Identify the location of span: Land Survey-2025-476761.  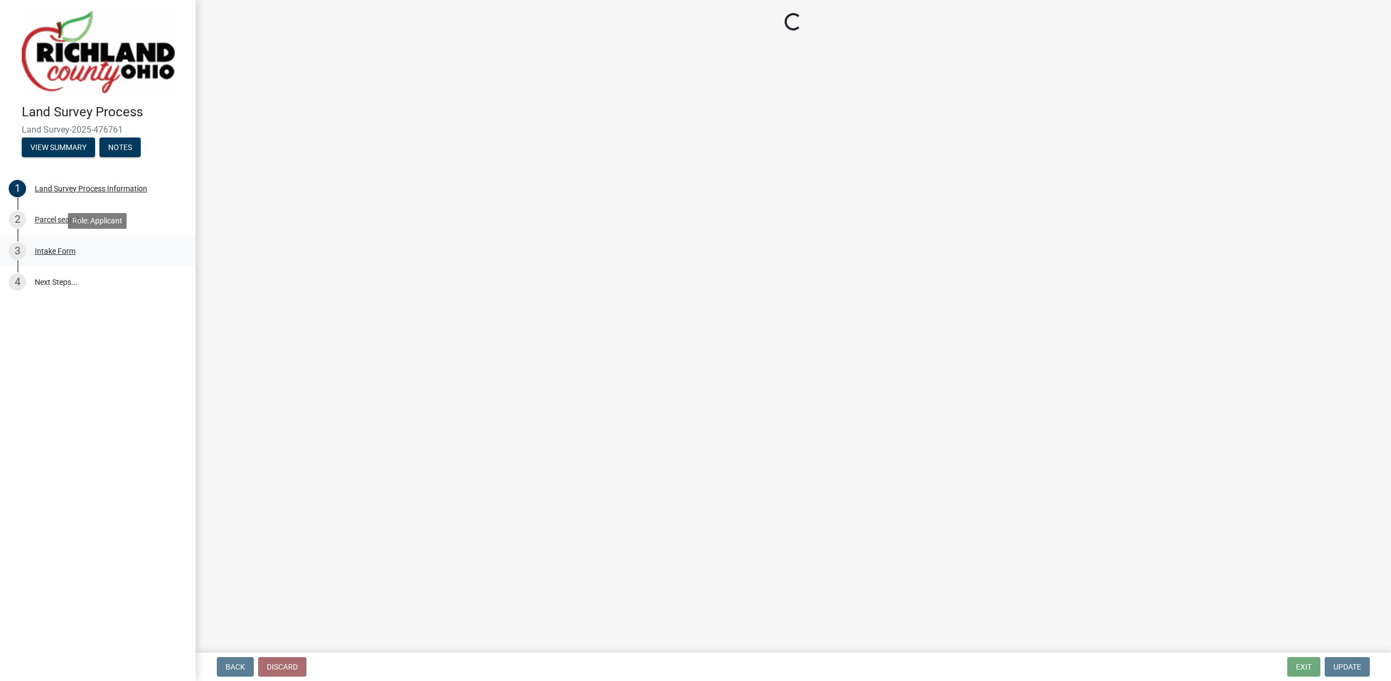
(98, 129).